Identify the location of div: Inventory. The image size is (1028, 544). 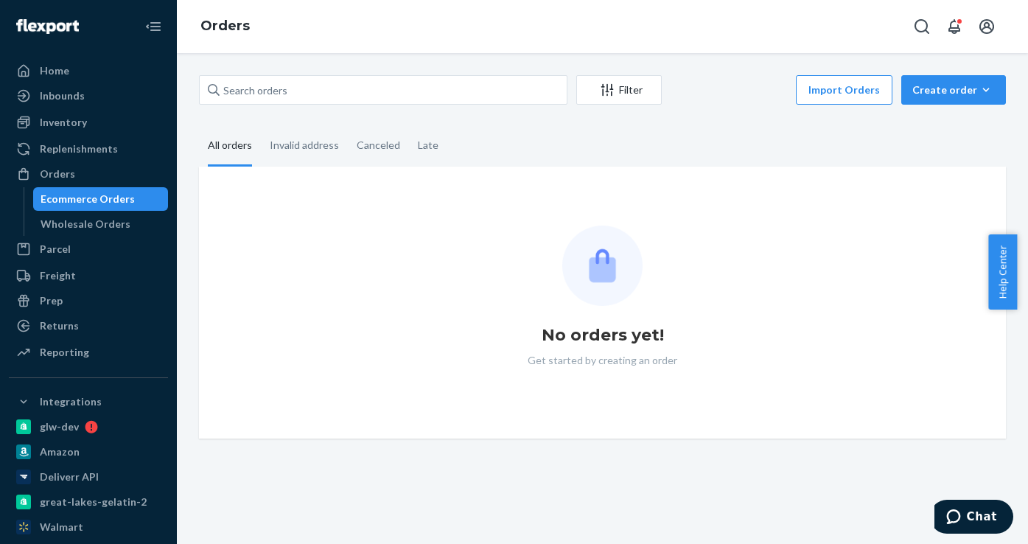
(63, 122).